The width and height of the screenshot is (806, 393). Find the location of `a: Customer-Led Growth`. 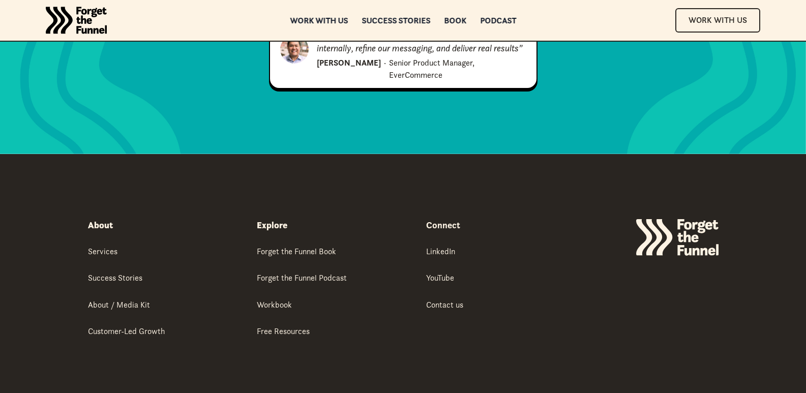

a: Customer-Led Growth is located at coordinates (126, 332).